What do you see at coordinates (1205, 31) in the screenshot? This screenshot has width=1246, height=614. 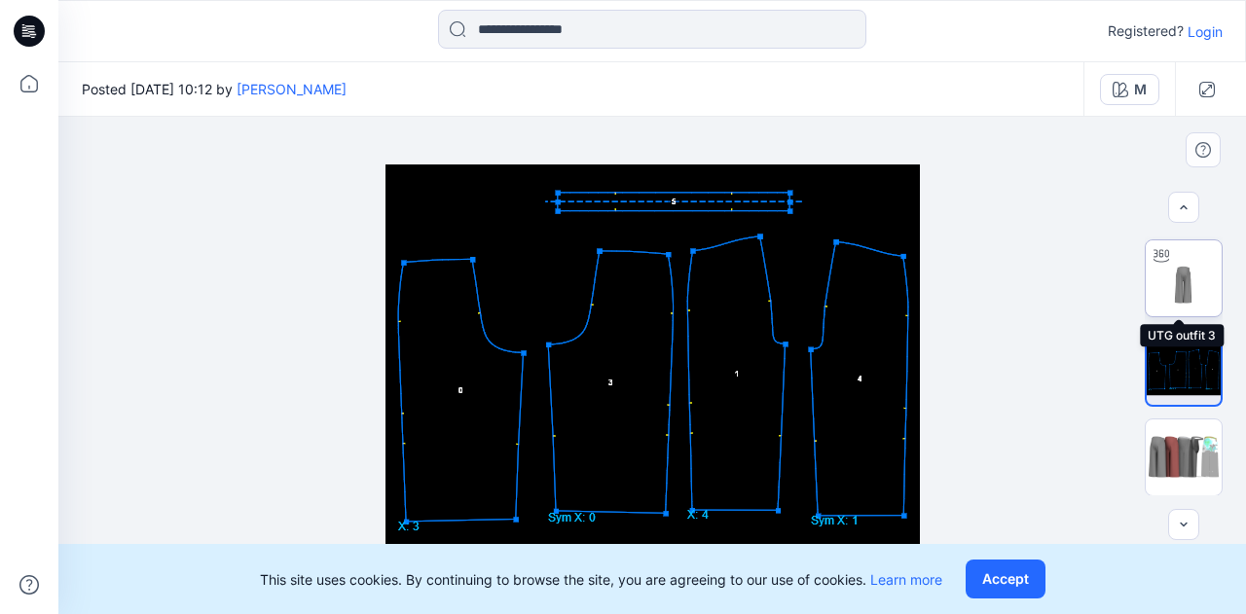 I see `p: Login` at bounding box center [1205, 31].